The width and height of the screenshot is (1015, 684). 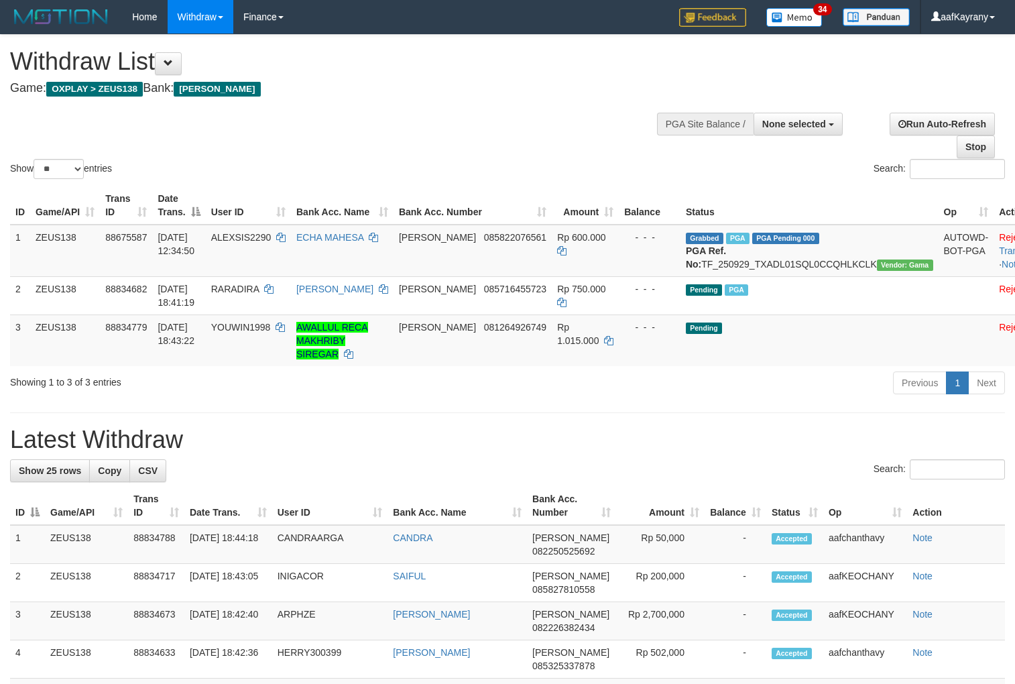 What do you see at coordinates (810, 205) in the screenshot?
I see `th: Status` at bounding box center [810, 205].